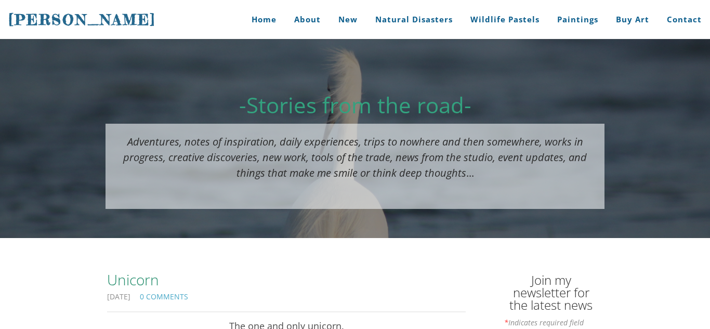  What do you see at coordinates (355, 105) in the screenshot?
I see `h2: -Stories from the road-` at bounding box center [355, 105].